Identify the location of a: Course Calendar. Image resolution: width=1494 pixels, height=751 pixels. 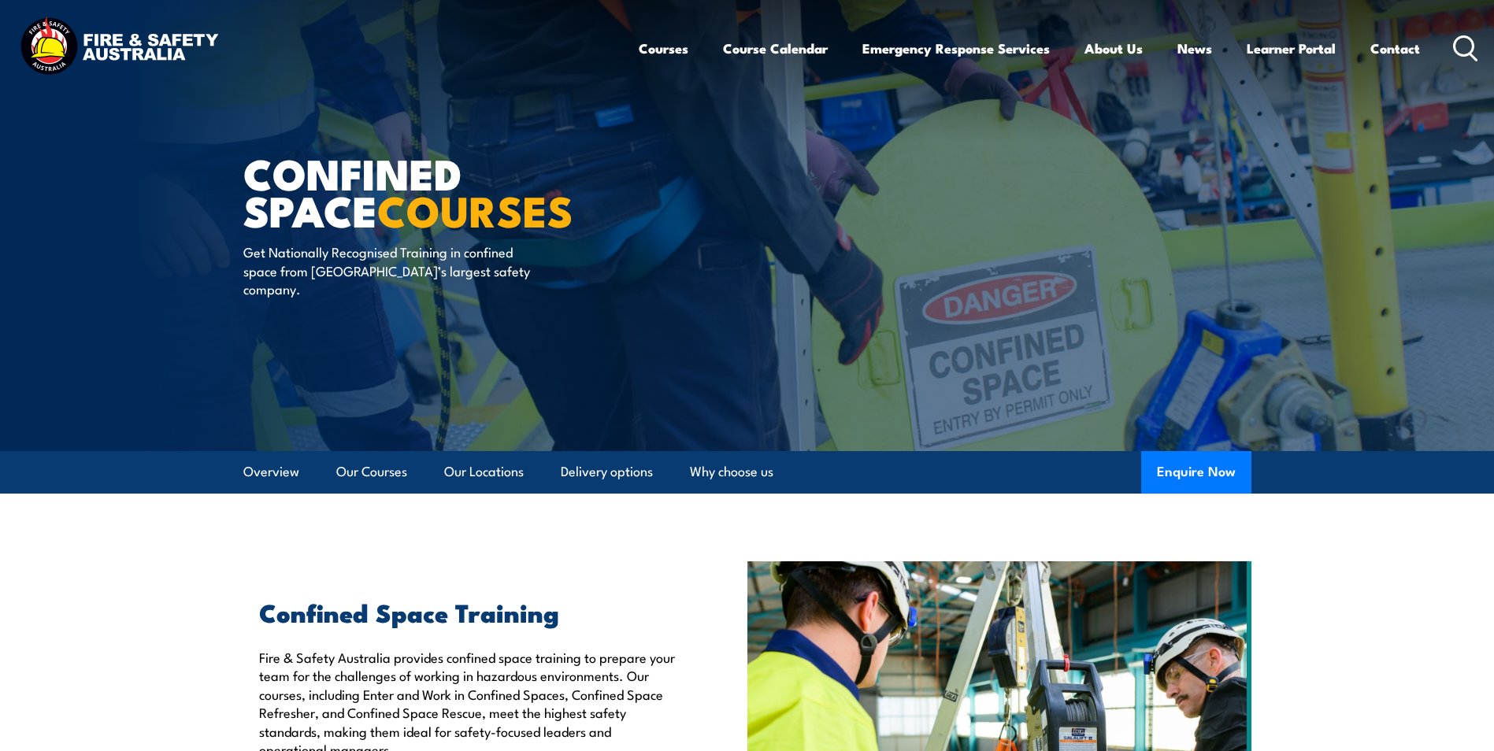
(775, 48).